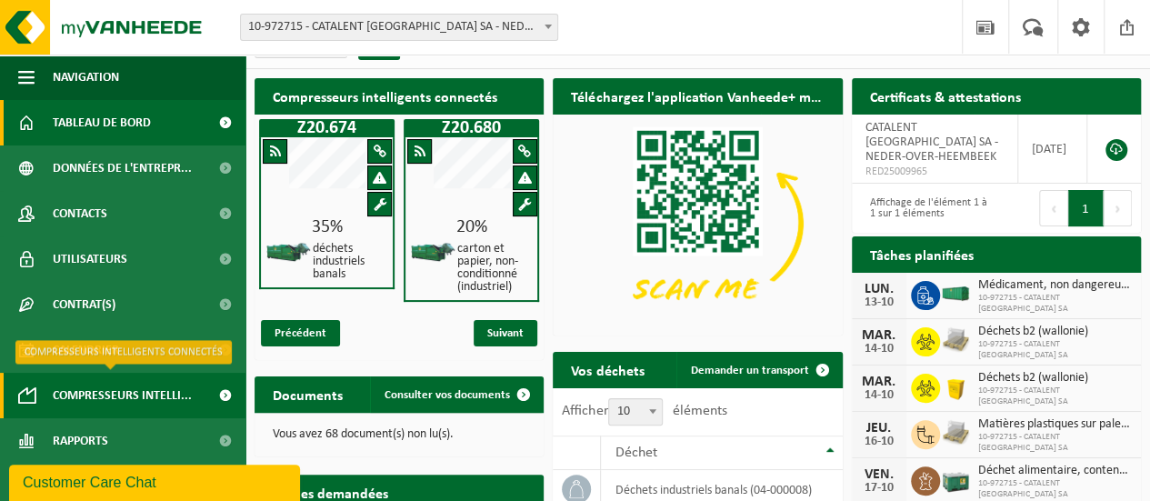 The height and width of the screenshot is (501, 1150). What do you see at coordinates (122, 168) in the screenshot?
I see `span: Données de l'entrepr...` at bounding box center [122, 168].